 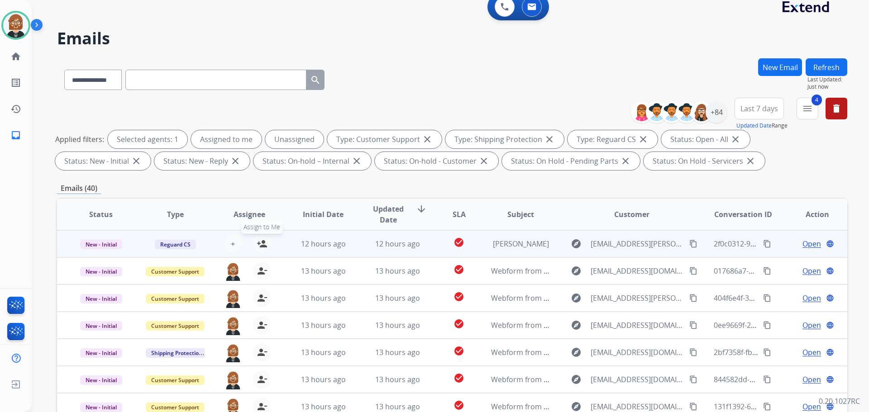 What do you see at coordinates (780, 67) in the screenshot?
I see `button: New Email` at bounding box center [780, 67].